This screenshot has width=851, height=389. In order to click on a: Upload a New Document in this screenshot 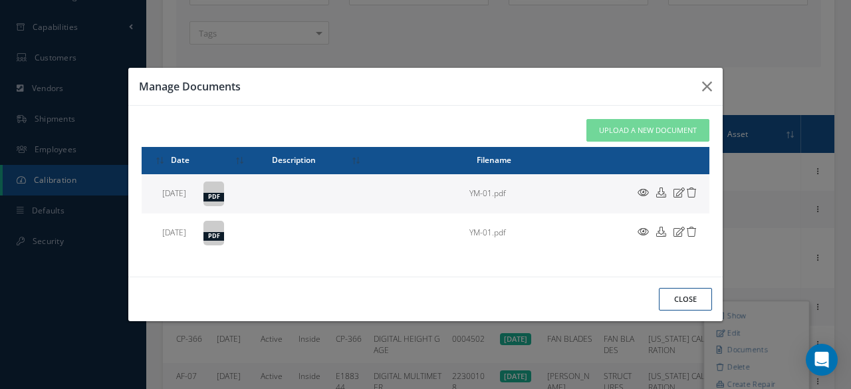, I will do `click(648, 130)`.